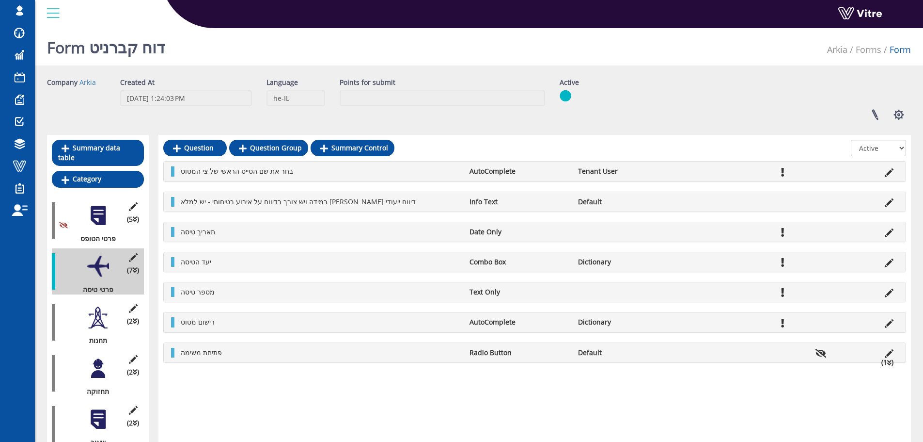 Image resolution: width=923 pixels, height=442 pixels. I want to click on label: Language, so click(282, 82).